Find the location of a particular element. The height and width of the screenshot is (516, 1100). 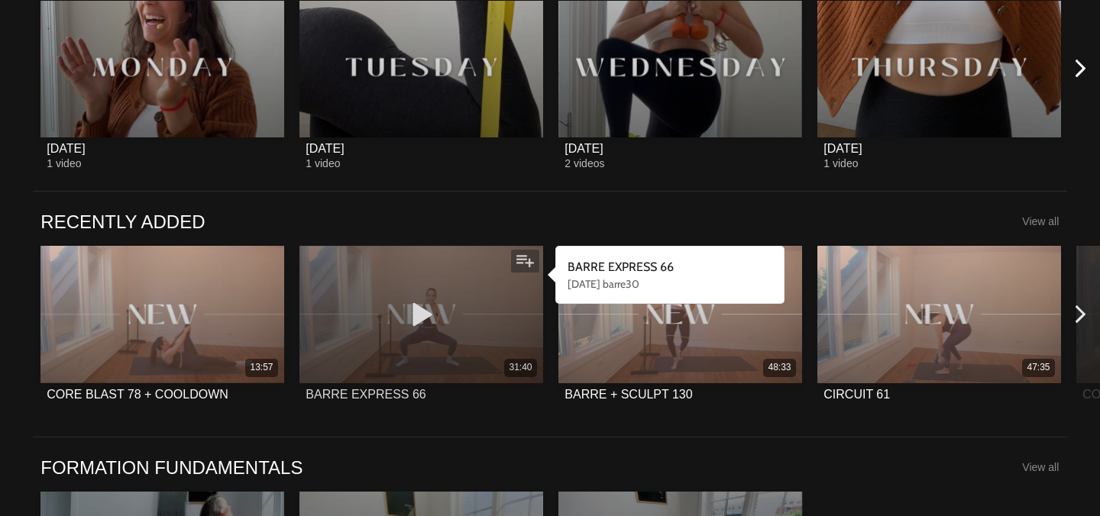

a: BARRE EXPRESS 6631:40BARRE EXPRESS 66 is located at coordinates (421, 330).